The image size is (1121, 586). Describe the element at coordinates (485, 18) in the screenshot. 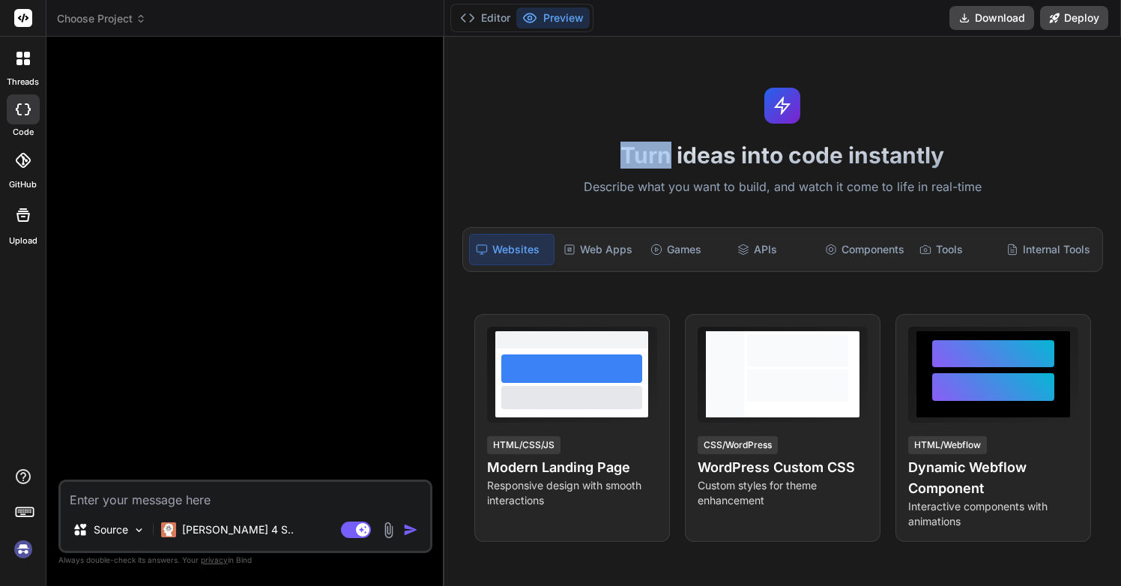

I see `button: Editor` at that location.